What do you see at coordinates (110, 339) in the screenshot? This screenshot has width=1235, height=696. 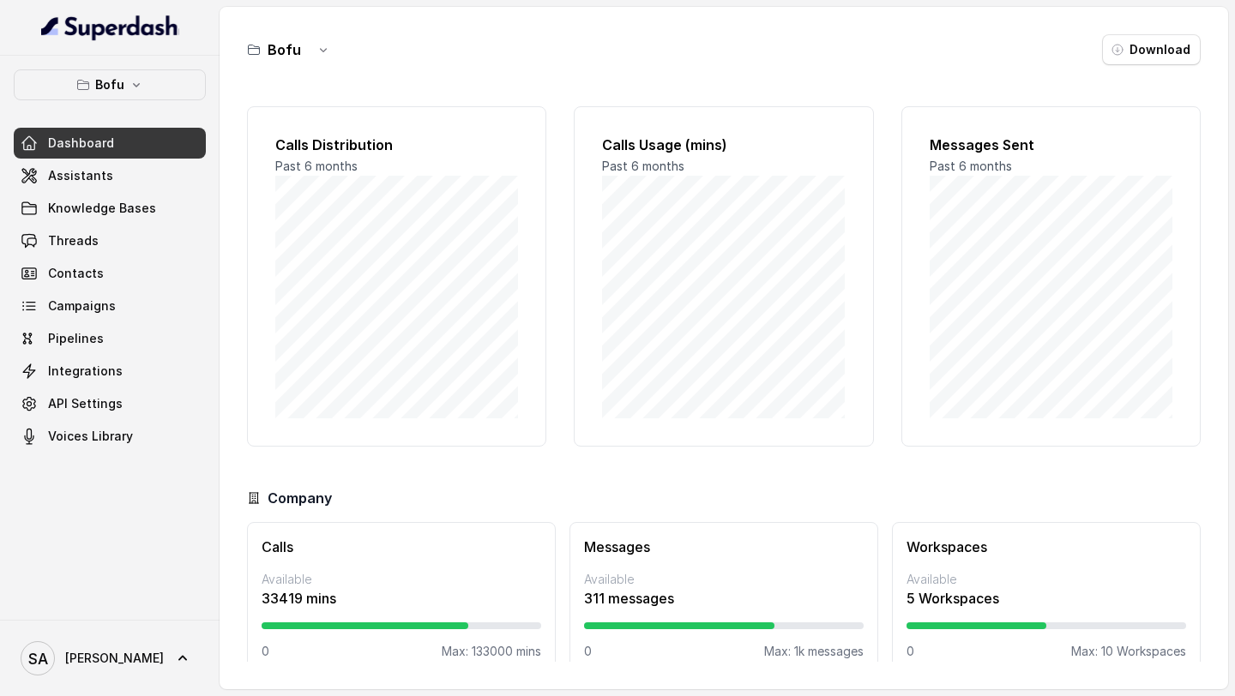 I see `a: Pipelines` at bounding box center [110, 339].